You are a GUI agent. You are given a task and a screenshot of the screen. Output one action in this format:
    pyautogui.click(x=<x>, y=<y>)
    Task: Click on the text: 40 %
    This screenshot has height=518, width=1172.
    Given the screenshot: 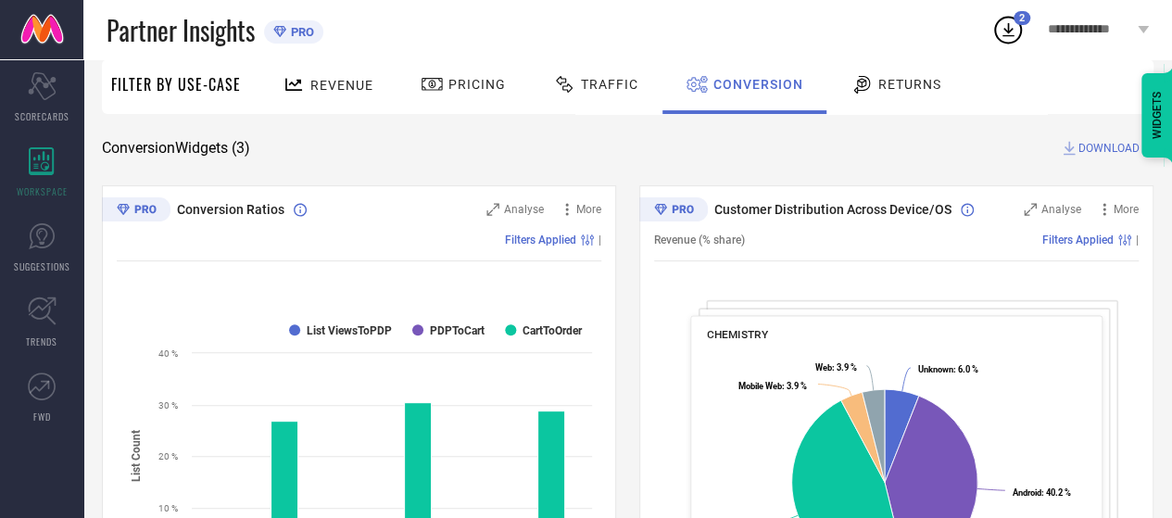 What is the action you would take?
    pyautogui.click(x=168, y=353)
    